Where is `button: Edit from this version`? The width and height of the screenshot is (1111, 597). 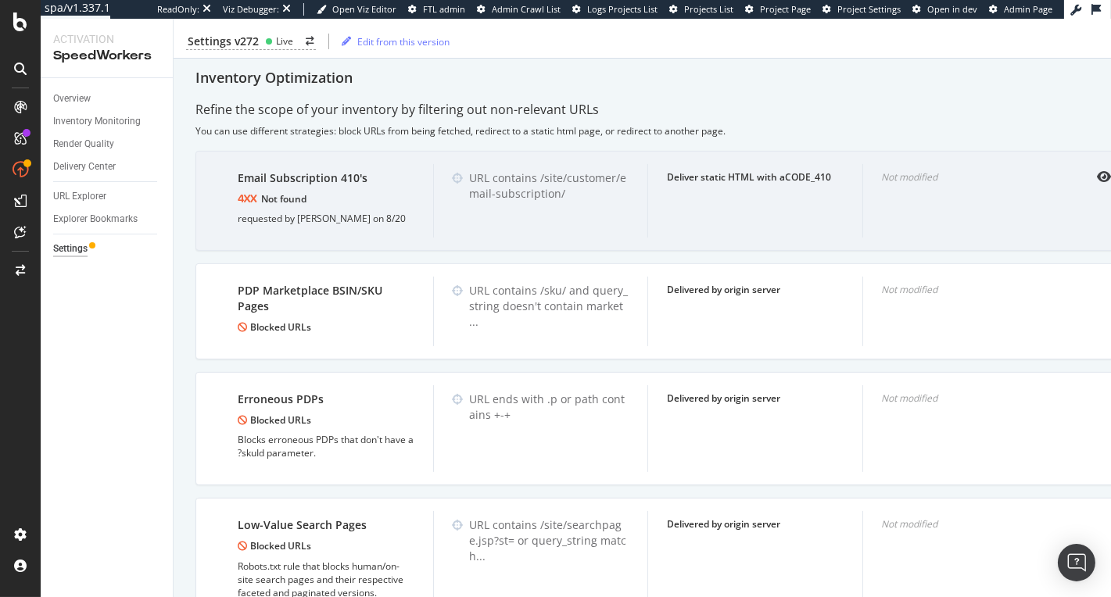
button: Edit from this version is located at coordinates (392, 41).